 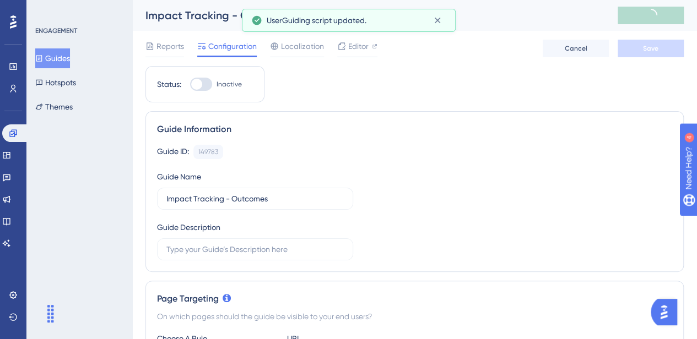 I want to click on div: Guide Name, so click(x=179, y=177).